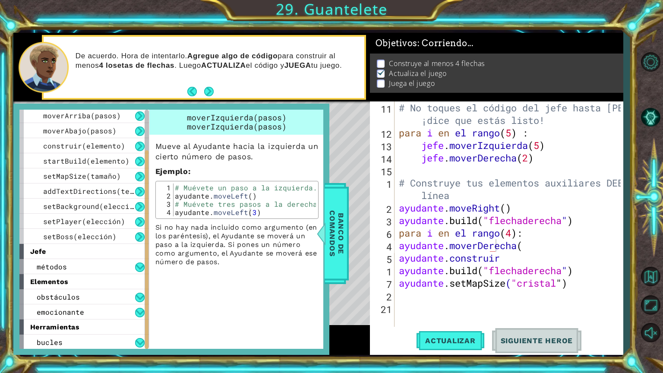 The width and height of the screenshot is (663, 373). I want to click on span: Actualizar, so click(451, 341).